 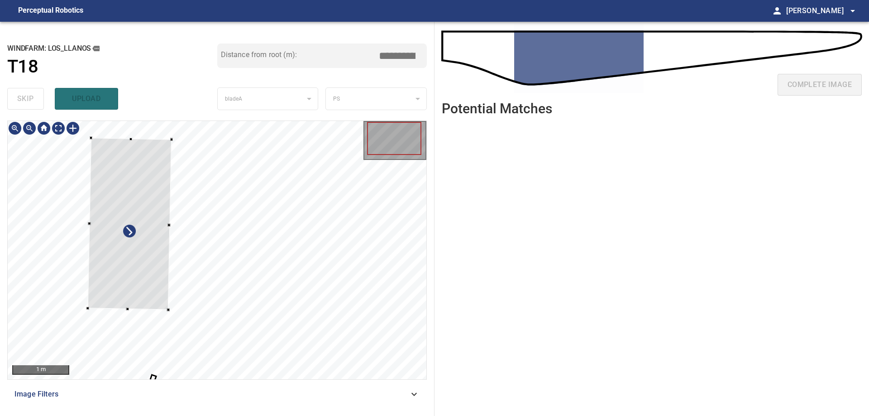 I want to click on div: Go home, so click(x=44, y=128).